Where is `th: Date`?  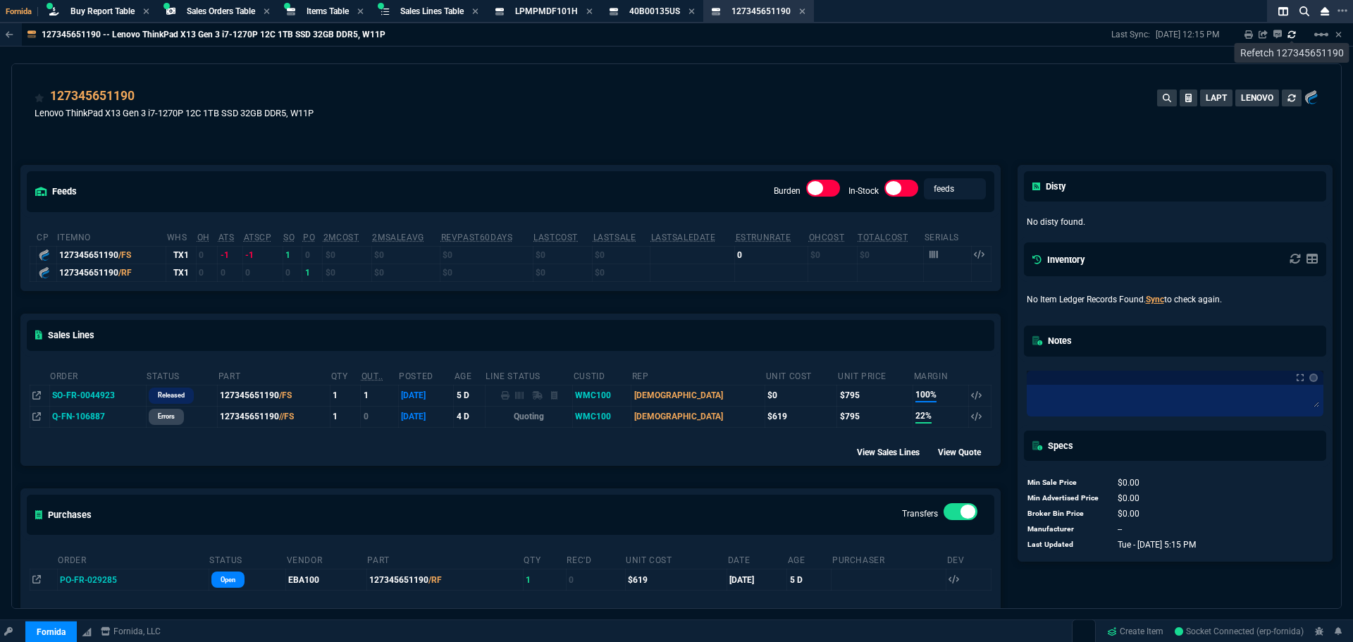 th: Date is located at coordinates (757, 559).